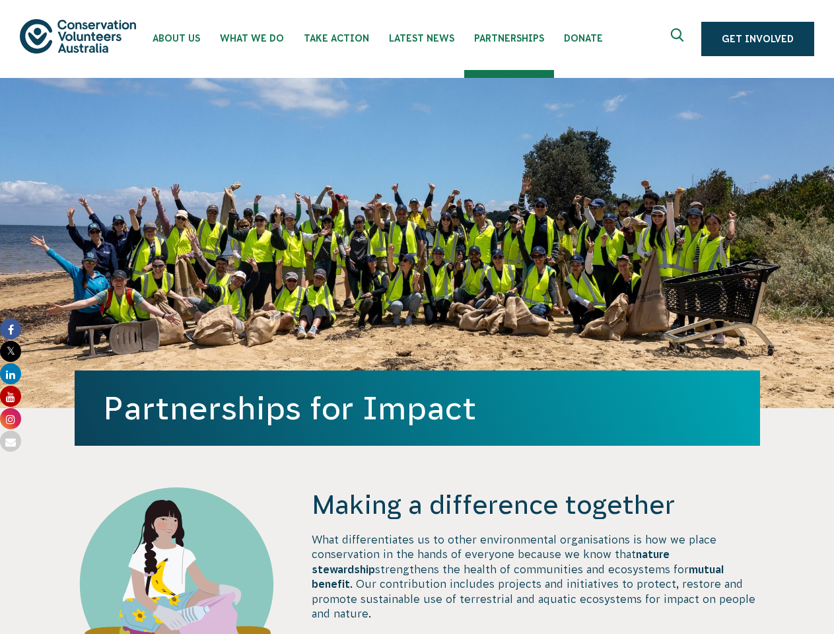 This screenshot has width=834, height=634. What do you see at coordinates (509, 38) in the screenshot?
I see `span: Partnerships` at bounding box center [509, 38].